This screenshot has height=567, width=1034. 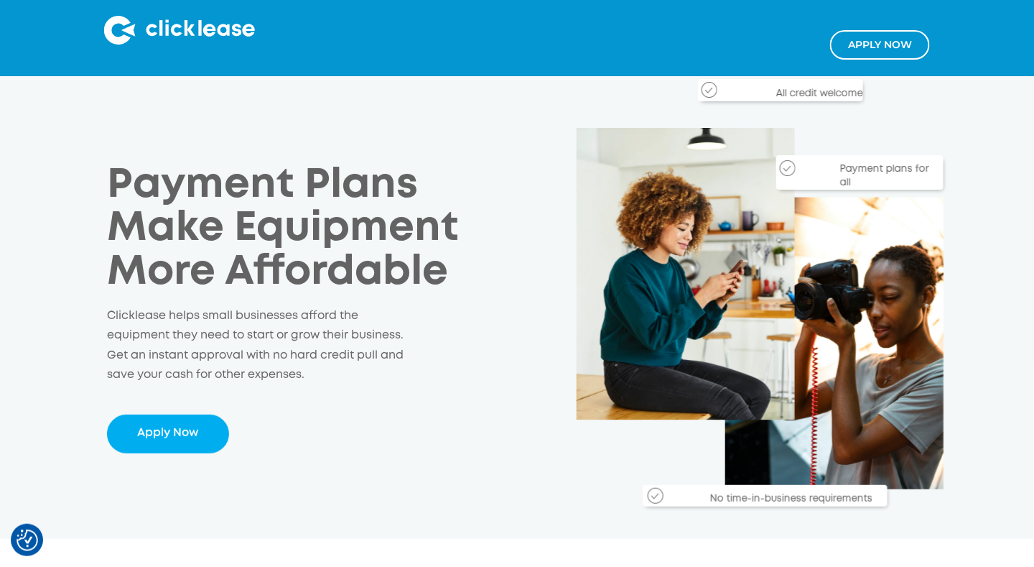 What do you see at coordinates (760, 308) in the screenshot?
I see `img: Clicklease_customers` at bounding box center [760, 308].